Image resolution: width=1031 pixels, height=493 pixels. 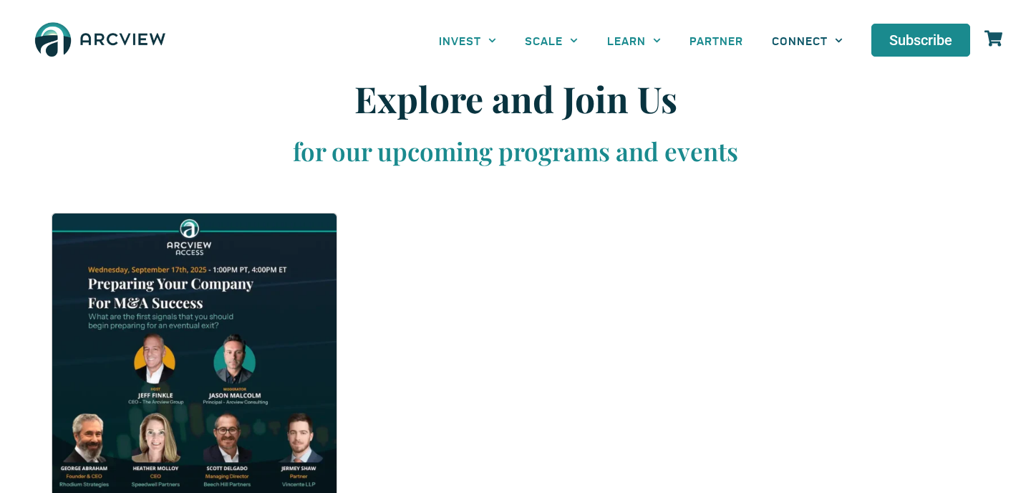 What do you see at coordinates (807, 40) in the screenshot?
I see `a: CONNECT` at bounding box center [807, 40].